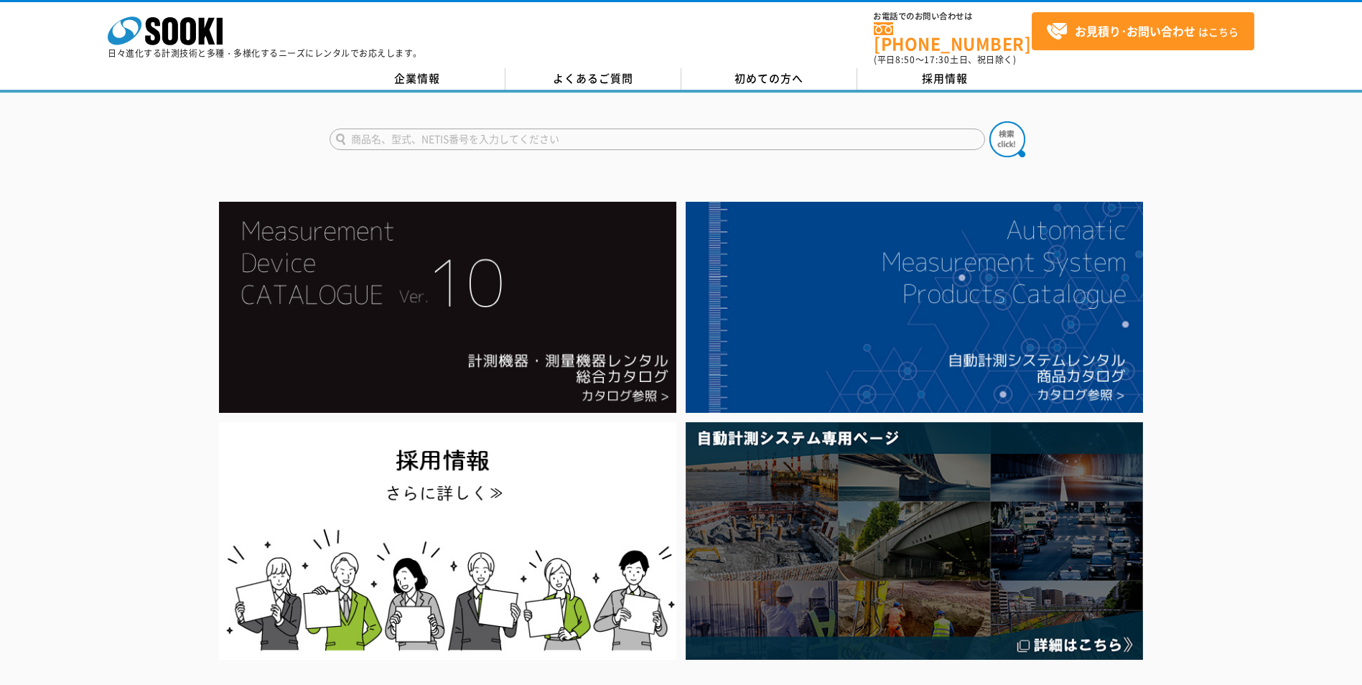  What do you see at coordinates (1143, 31) in the screenshot?
I see `a: お見積り･お問い合わせはこちら` at bounding box center [1143, 31].